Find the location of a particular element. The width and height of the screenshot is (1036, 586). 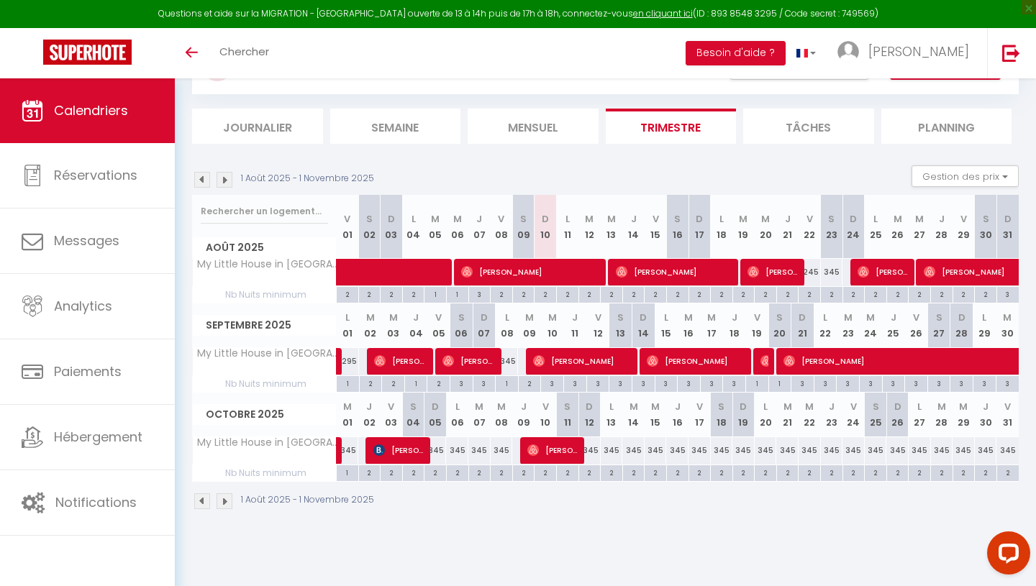

th: 28 is located at coordinates (962, 325).